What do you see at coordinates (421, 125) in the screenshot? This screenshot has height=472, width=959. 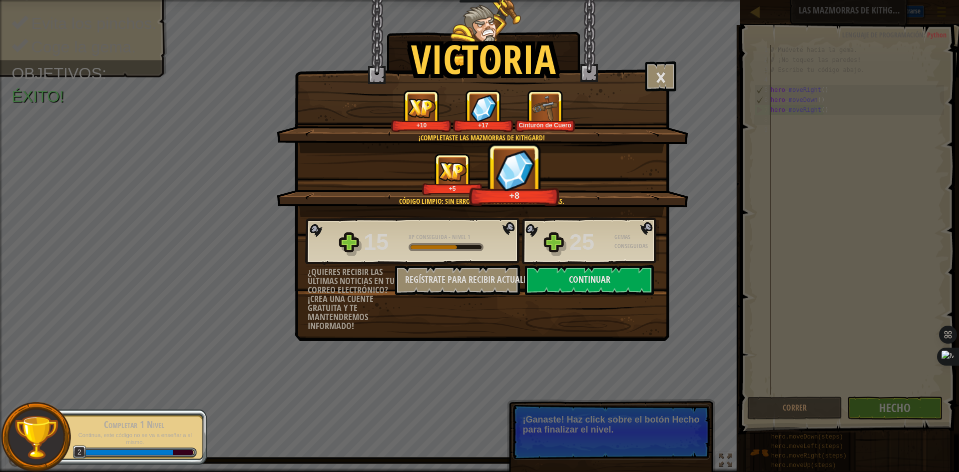 I see `div: +10` at bounding box center [421, 125].